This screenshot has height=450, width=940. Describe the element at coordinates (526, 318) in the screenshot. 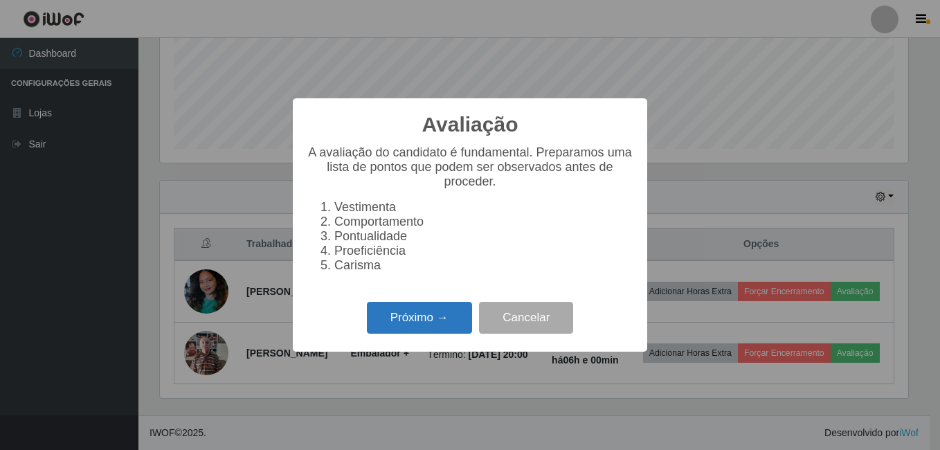

I see `button: Cancelar` at that location.